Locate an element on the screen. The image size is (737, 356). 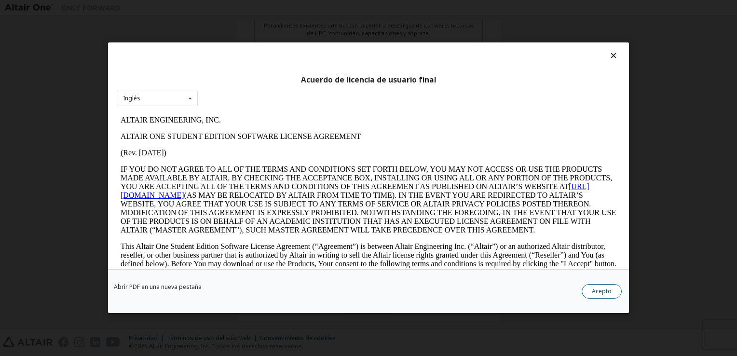
p: This Altair One Student Edition Software License Agreement (“Agreement”) is between Altair Engine... is located at coordinates (252, 148).